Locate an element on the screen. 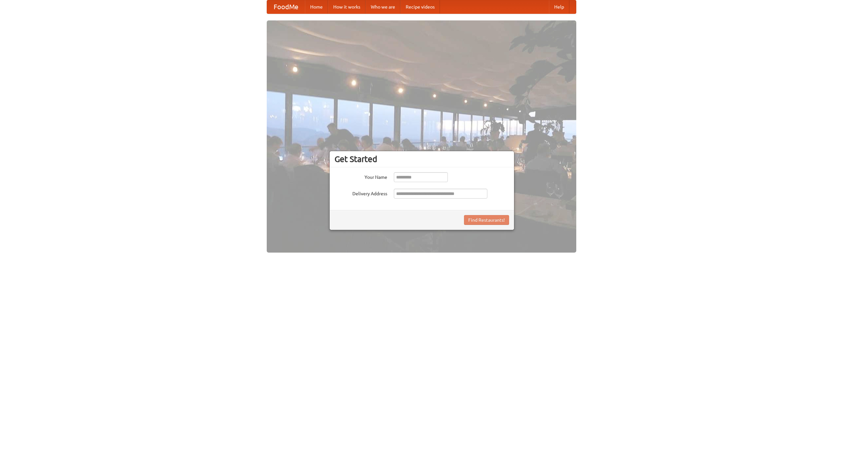  label: Delivery Address is located at coordinates (361, 193).